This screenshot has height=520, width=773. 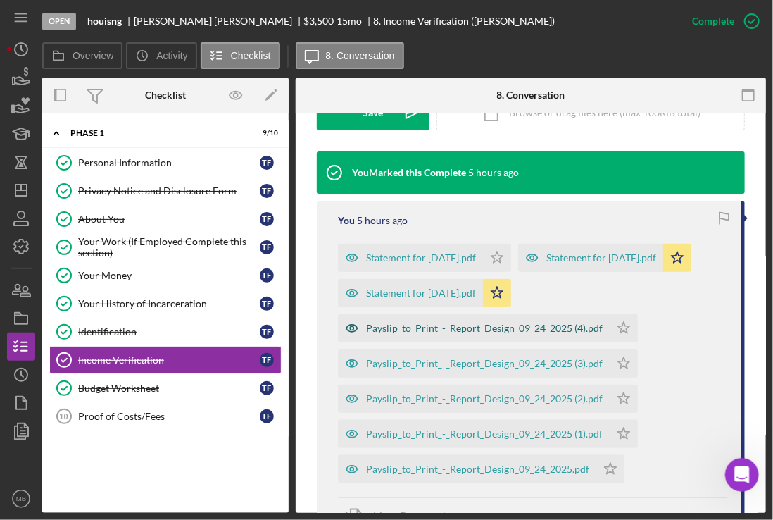 I want to click on button: Overview, so click(x=82, y=56).